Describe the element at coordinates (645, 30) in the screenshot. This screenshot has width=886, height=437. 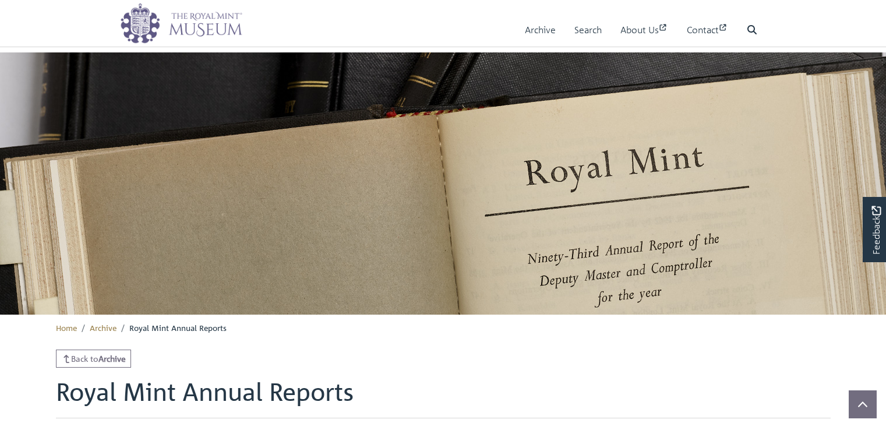
I see `a: About Us` at that location.